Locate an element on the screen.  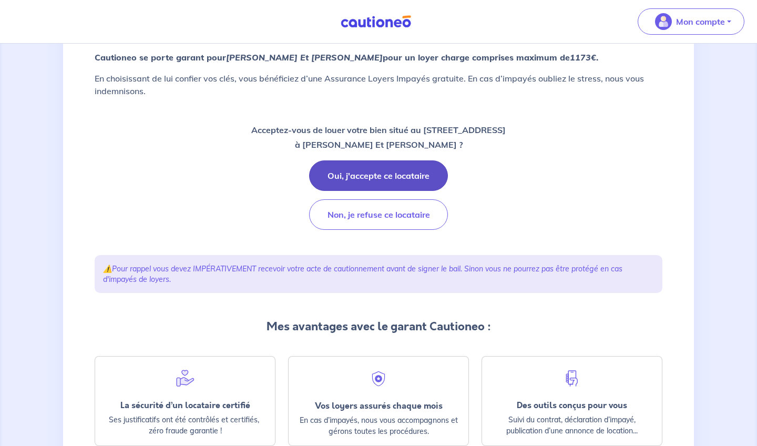
button: illu_account_valid_menu.svgMon compte is located at coordinates (691, 22).